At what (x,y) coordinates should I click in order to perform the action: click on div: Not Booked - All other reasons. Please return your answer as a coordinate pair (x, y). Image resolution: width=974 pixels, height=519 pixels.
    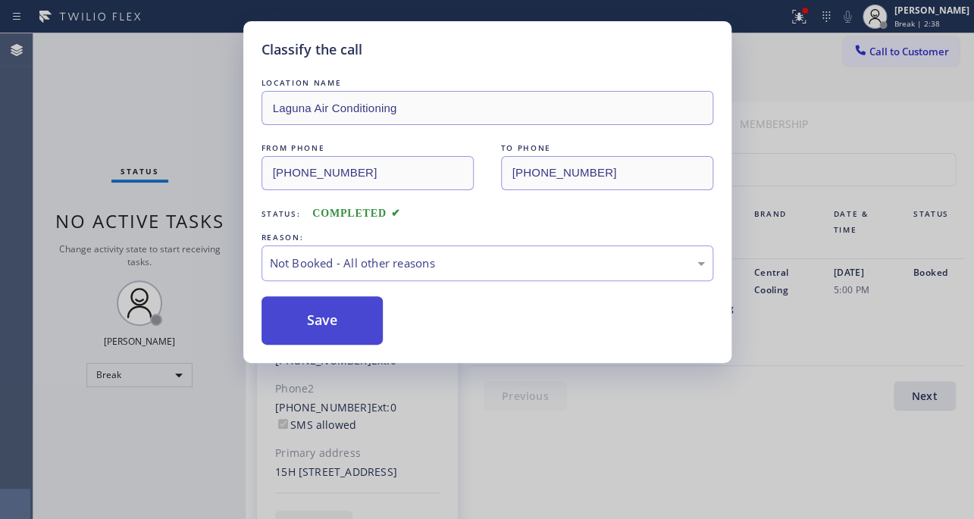
    Looking at the image, I should click on (487, 263).